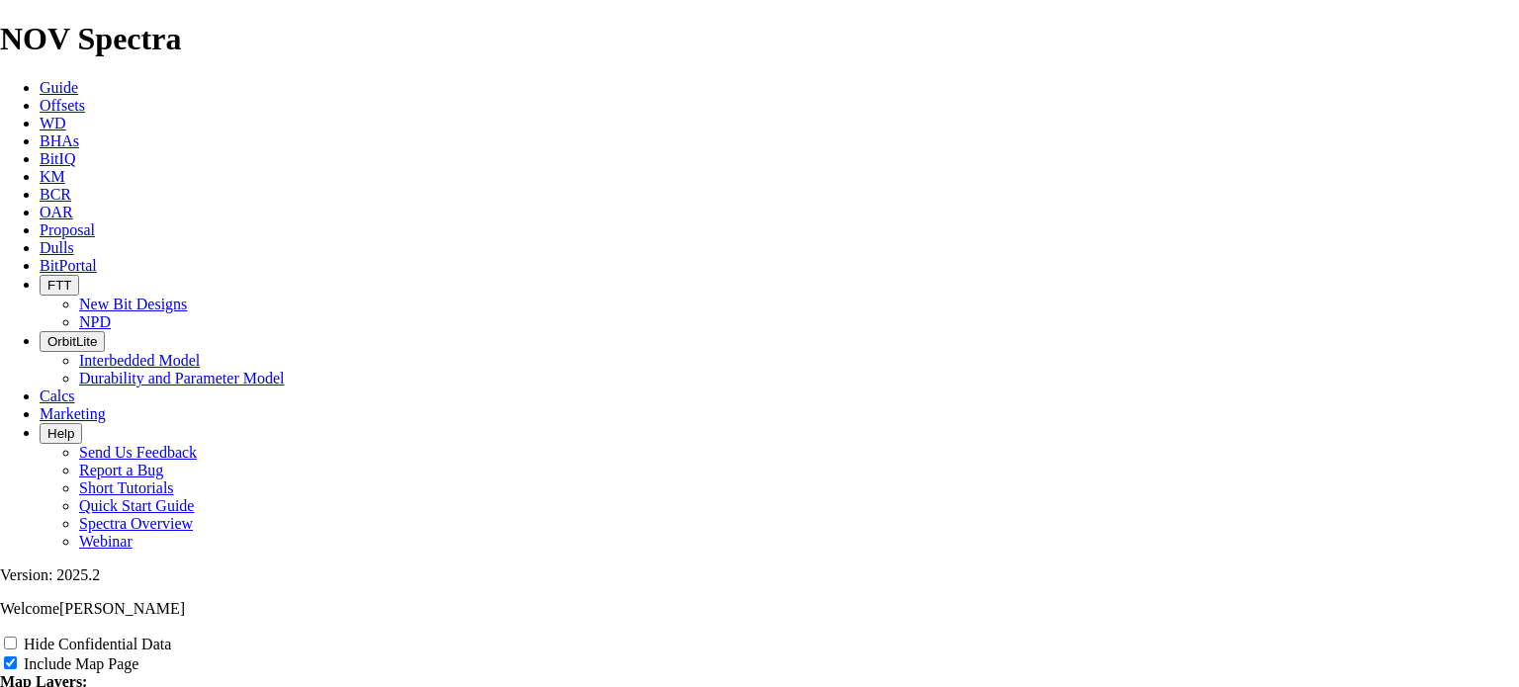  What do you see at coordinates (56, 212) in the screenshot?
I see `span: OAR` at bounding box center [56, 212].